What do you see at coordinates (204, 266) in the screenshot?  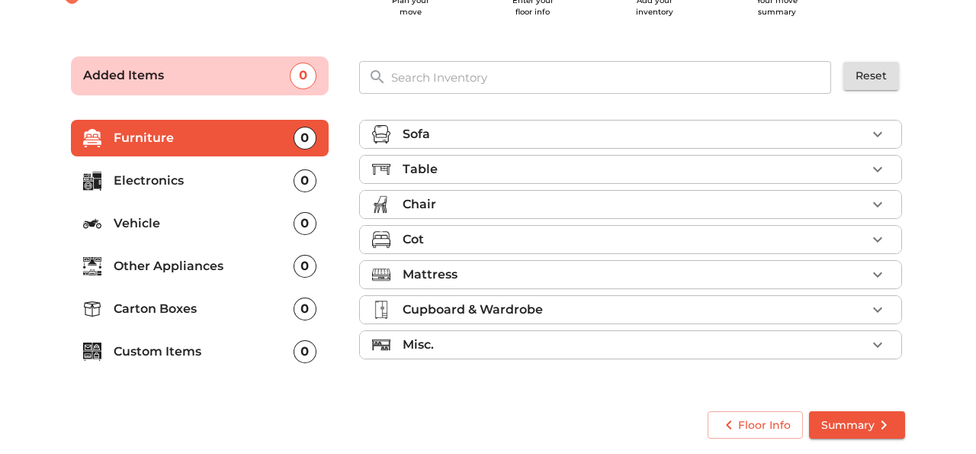 I see `p: Other Appliances` at bounding box center [204, 266].